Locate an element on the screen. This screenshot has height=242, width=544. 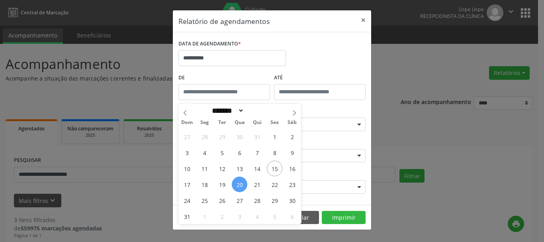
label: DATA DE AGENDAMENTO is located at coordinates (210, 44).